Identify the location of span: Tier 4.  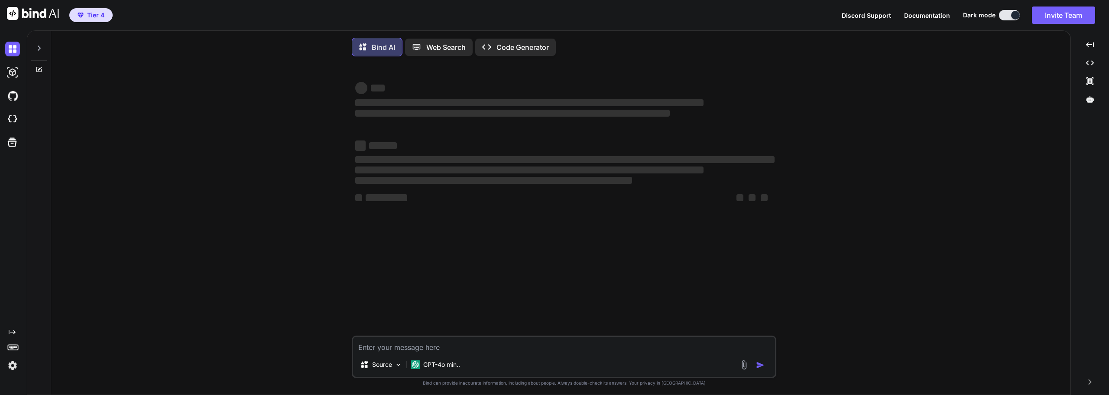
(96, 15).